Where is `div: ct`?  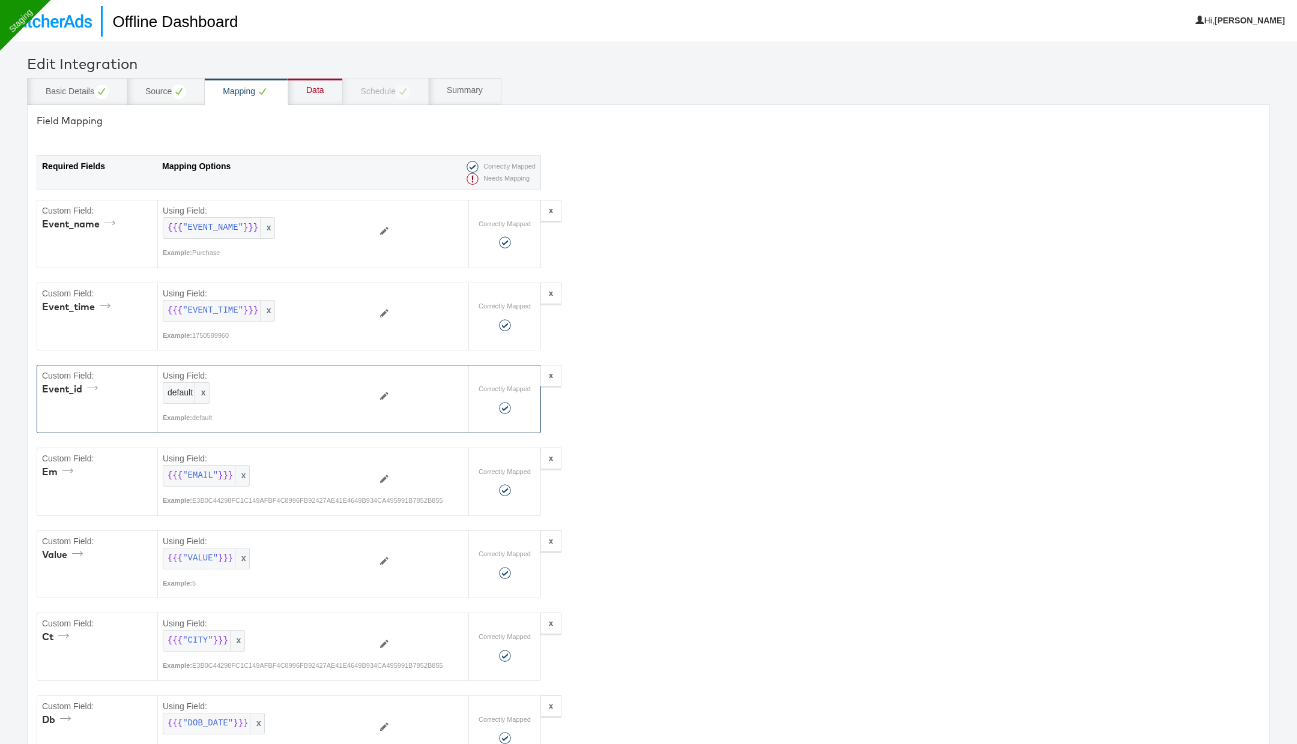
div: ct is located at coordinates (58, 637).